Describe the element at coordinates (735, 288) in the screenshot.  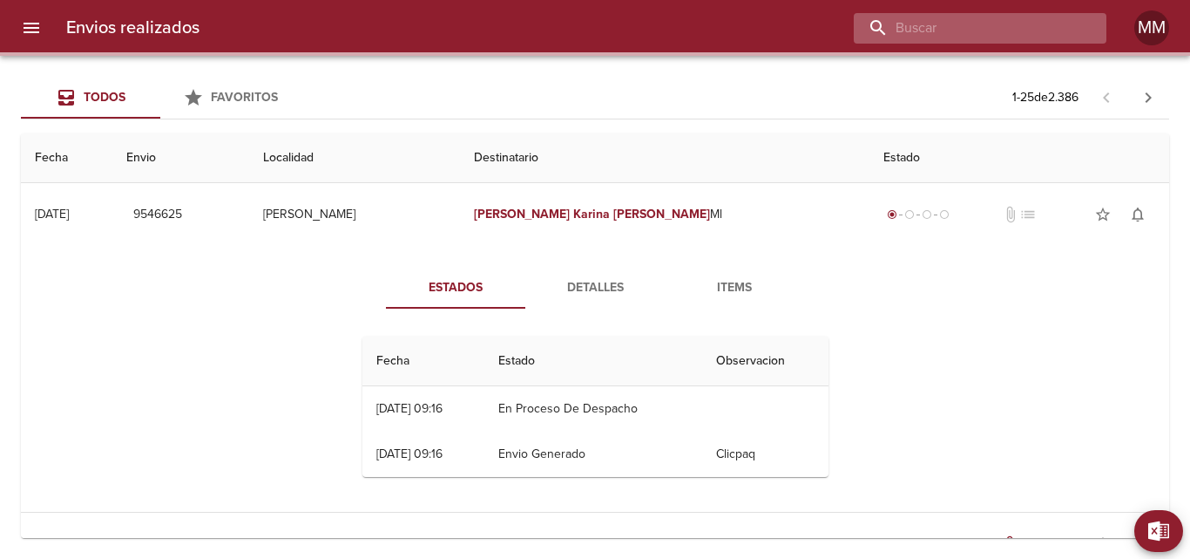
I see `span: Items` at that location.